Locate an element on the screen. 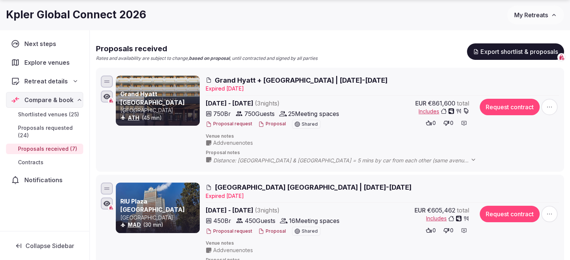 Image resolution: width=570 pixels, height=260 pixels. span: 25 Meeting spaces is located at coordinates (313, 114).